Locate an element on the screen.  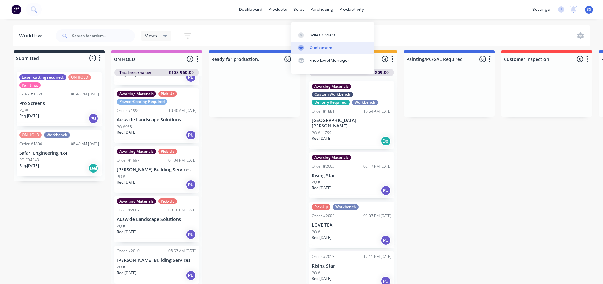
div: purchasing is located at coordinates (322, 9).